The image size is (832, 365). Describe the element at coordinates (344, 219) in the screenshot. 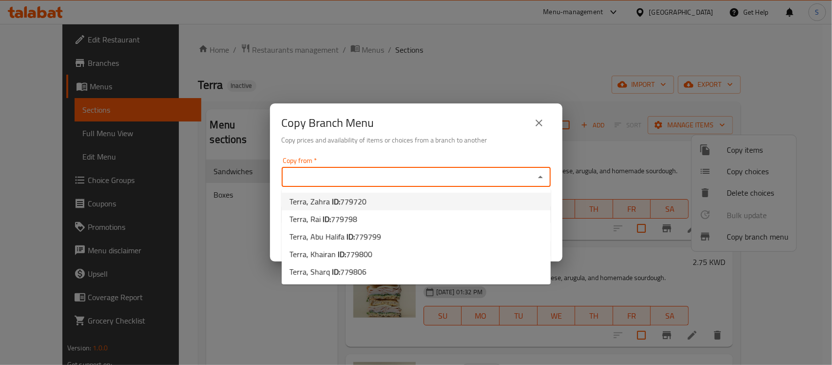

I see `span: 779798` at that location.